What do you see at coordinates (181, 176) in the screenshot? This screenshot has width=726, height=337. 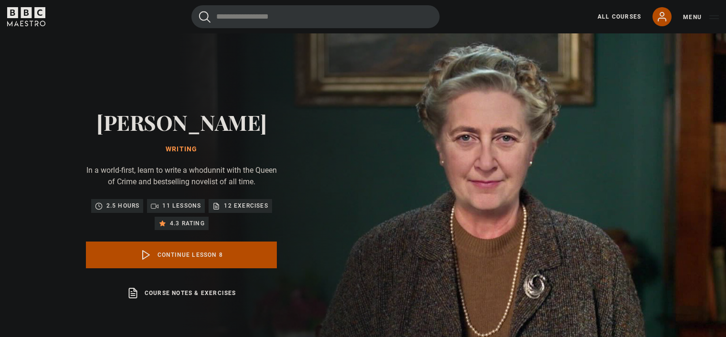 I see `p: In a world-first, learn to write a whodunnit with the Queen of Crime and bestselling novelist of ...` at bounding box center [181, 176].